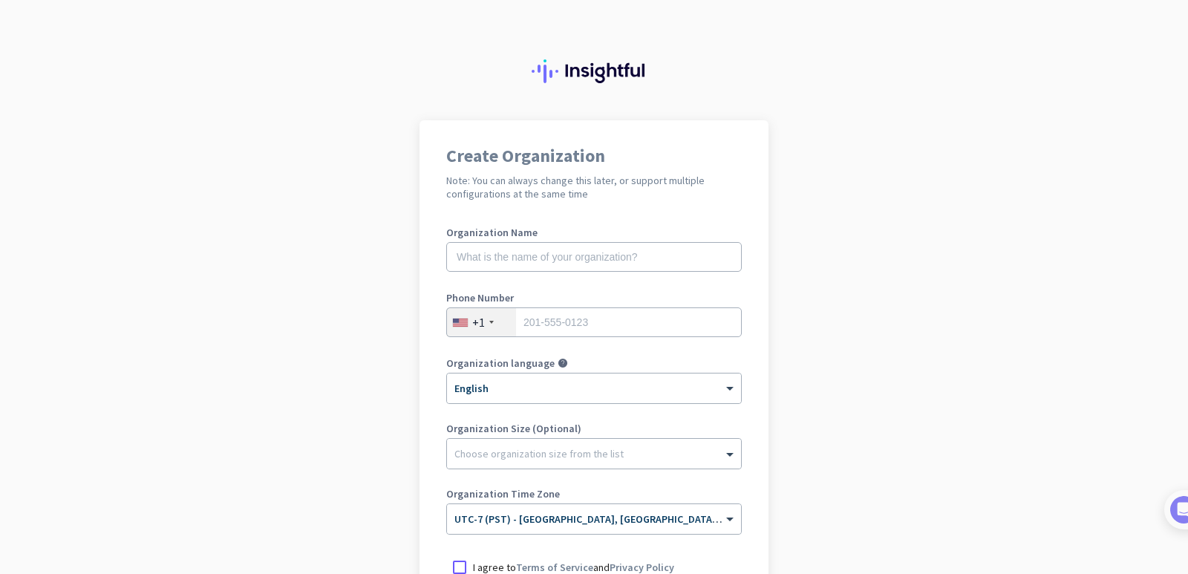  What do you see at coordinates (555, 567) in the screenshot?
I see `a: Terms of Service` at bounding box center [555, 567].